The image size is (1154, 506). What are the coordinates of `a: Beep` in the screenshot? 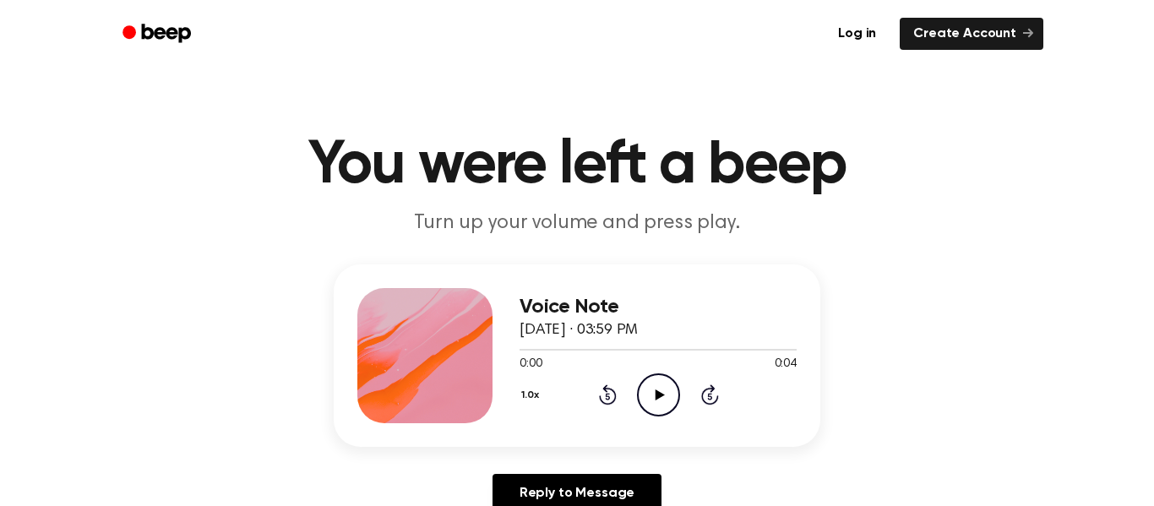 It's located at (158, 34).